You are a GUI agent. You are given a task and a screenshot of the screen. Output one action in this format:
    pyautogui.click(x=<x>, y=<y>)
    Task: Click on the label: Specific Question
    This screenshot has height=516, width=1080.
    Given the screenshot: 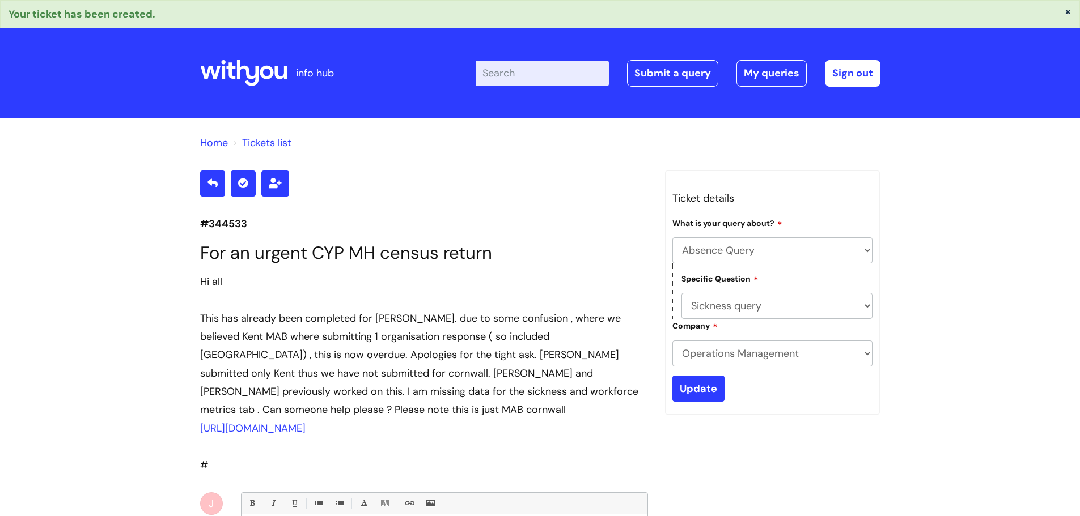 What is the action you would take?
    pyautogui.click(x=720, y=278)
    